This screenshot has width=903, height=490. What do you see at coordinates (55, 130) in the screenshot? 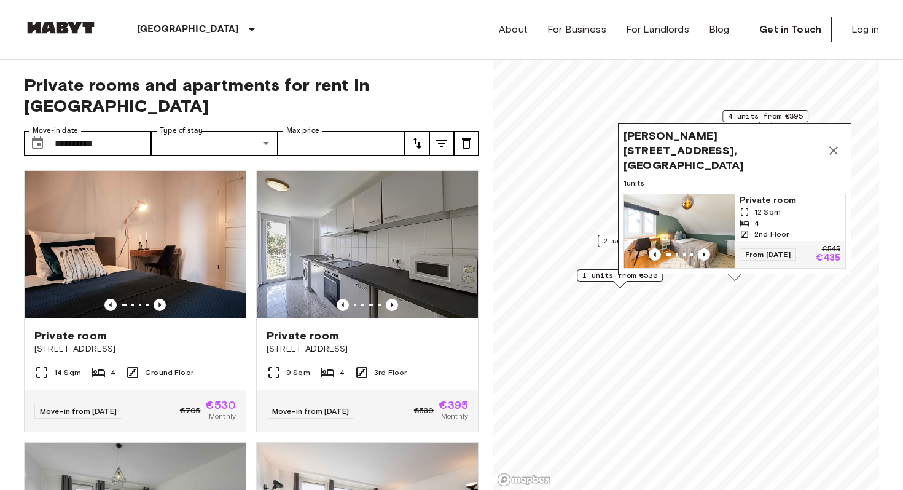
I see `label: Move-in date` at bounding box center [55, 130].